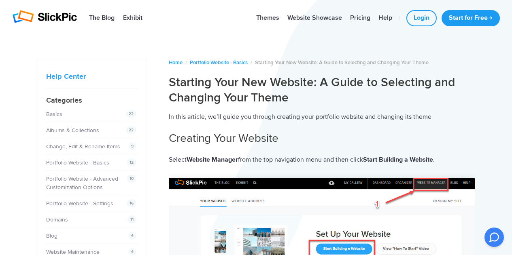  I want to click on a: Home, so click(176, 63).